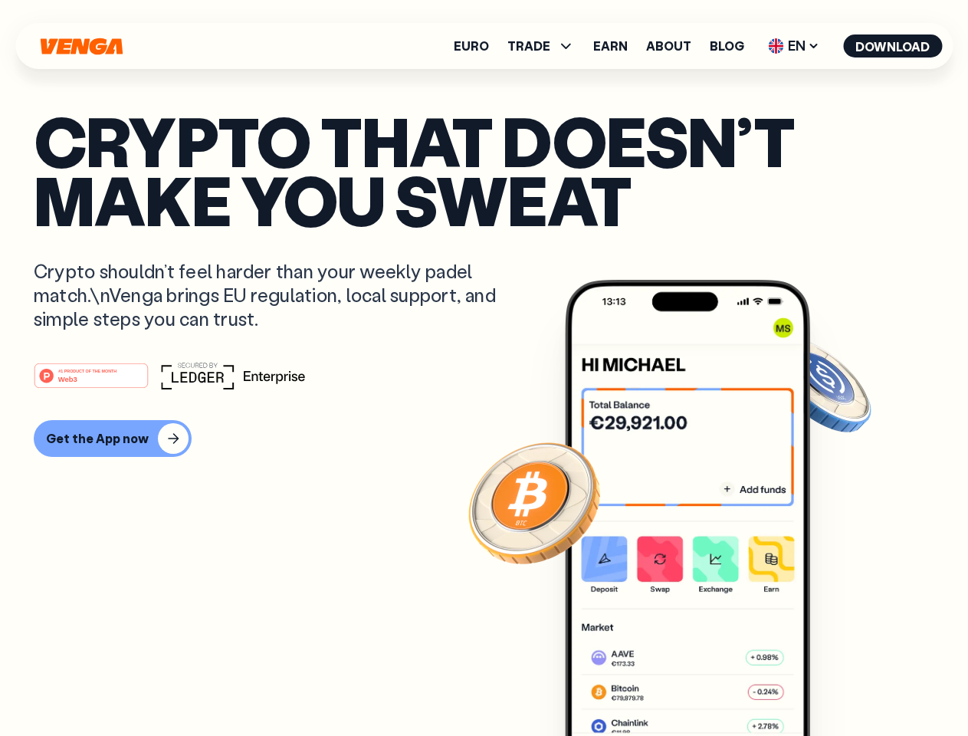 The height and width of the screenshot is (736, 968). Describe the element at coordinates (776, 46) in the screenshot. I see `img: flag-uk` at that location.